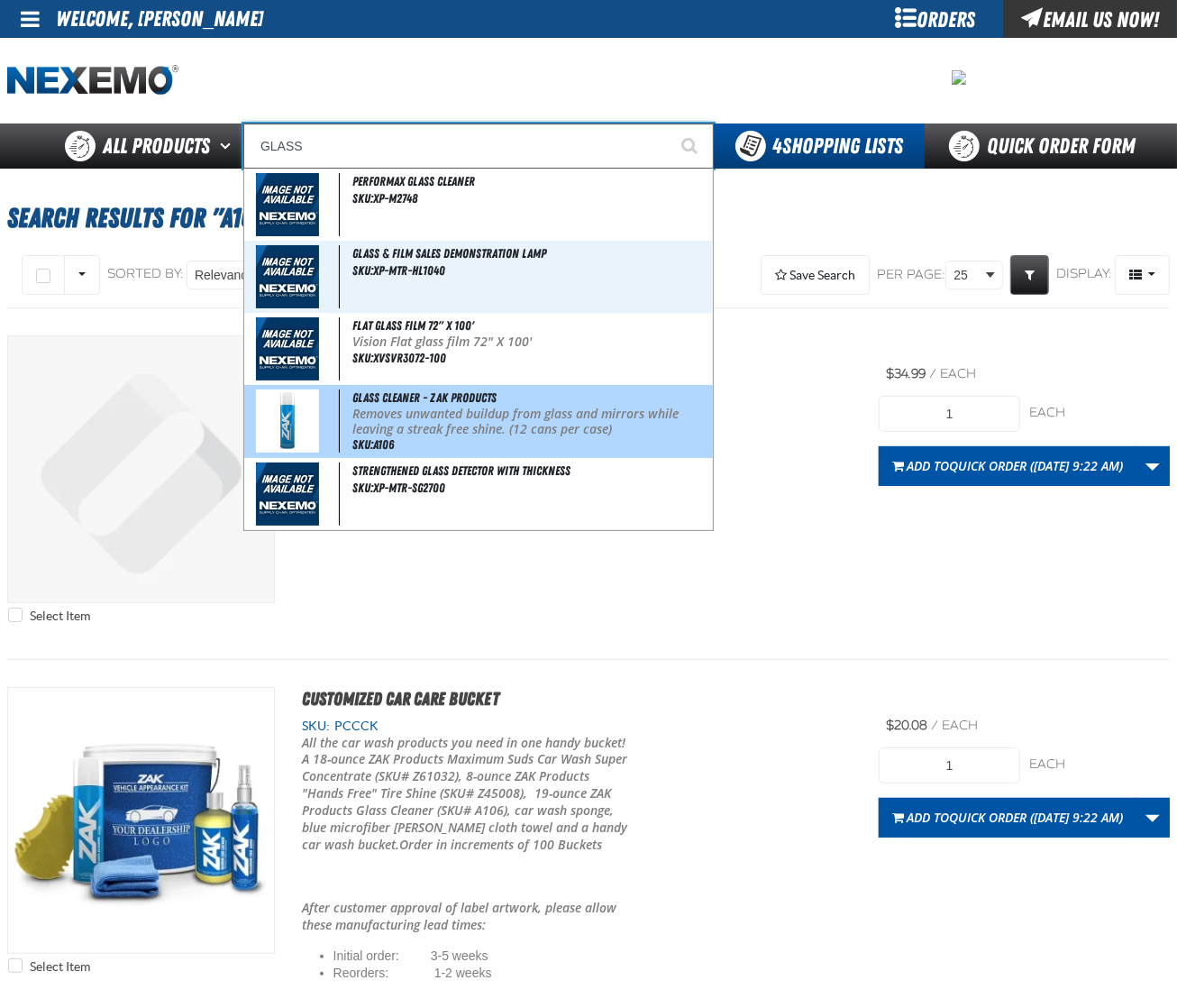  I want to click on span: Glass & Film Sales Demonstration Lamp, so click(448, 253).